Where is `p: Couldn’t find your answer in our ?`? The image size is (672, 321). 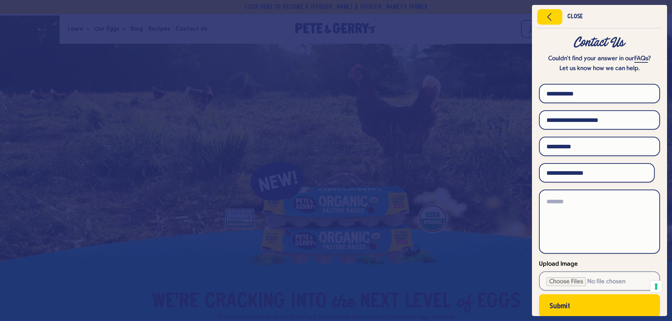 p: Couldn’t find your answer in our ? is located at coordinates (599, 59).